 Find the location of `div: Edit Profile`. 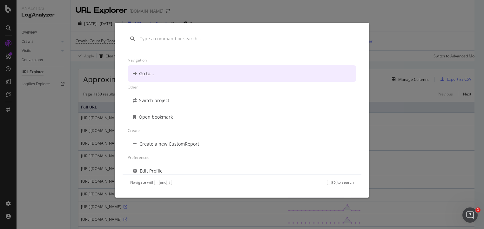

div: Edit Profile is located at coordinates (151, 171).